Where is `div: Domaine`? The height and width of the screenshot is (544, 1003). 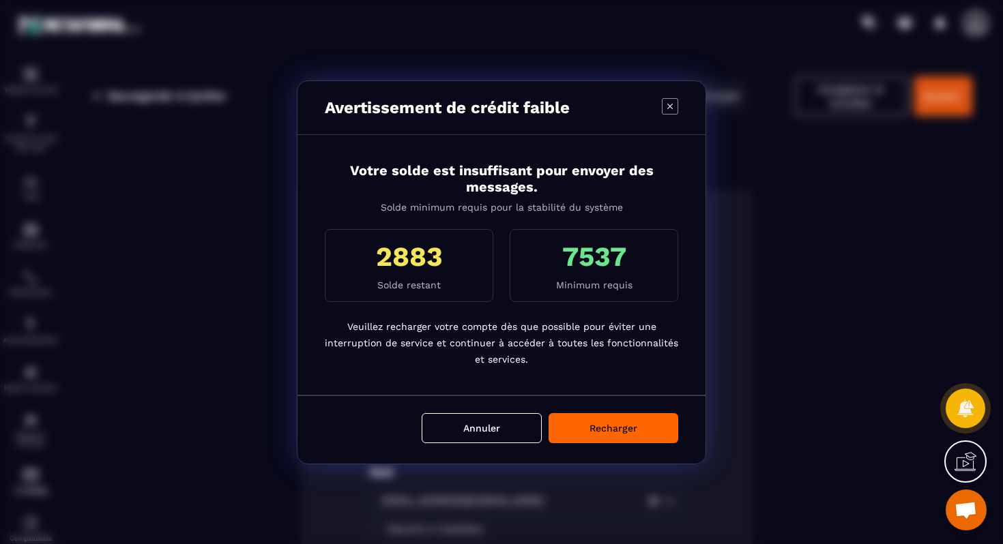
div: Domaine is located at coordinates (87, 85).